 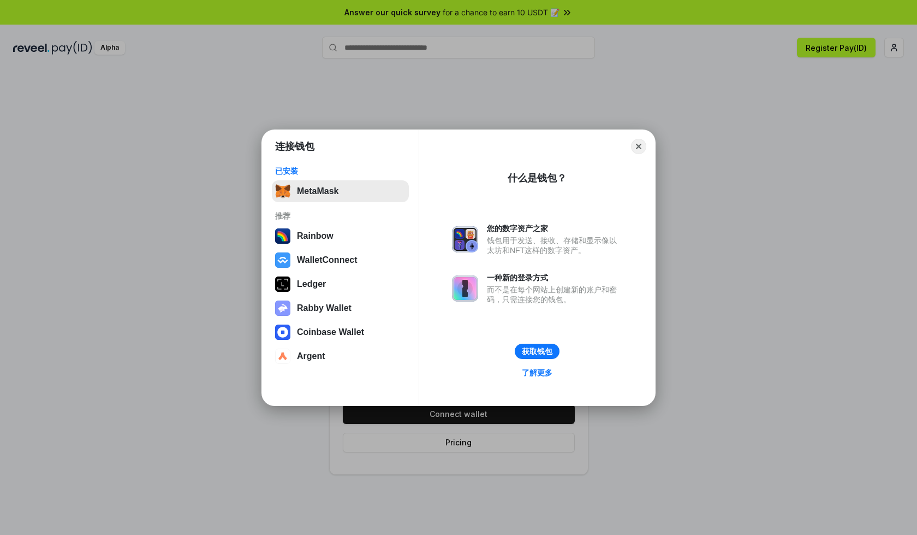 I want to click on button: Coinbase Wallet, so click(x=340, y=332).